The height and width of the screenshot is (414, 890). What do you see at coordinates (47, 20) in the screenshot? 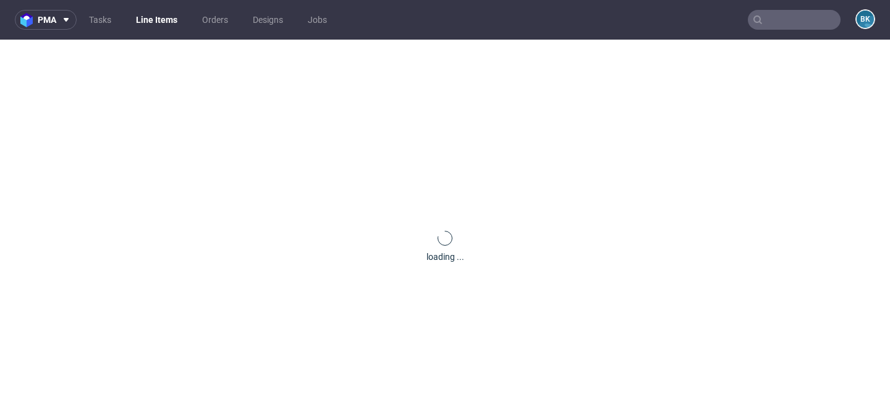
I see `span: pma` at bounding box center [47, 20].